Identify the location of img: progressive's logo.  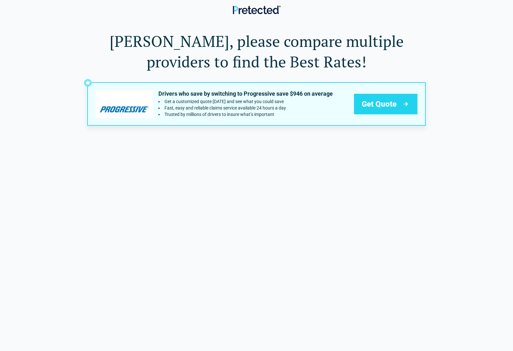
(124, 104).